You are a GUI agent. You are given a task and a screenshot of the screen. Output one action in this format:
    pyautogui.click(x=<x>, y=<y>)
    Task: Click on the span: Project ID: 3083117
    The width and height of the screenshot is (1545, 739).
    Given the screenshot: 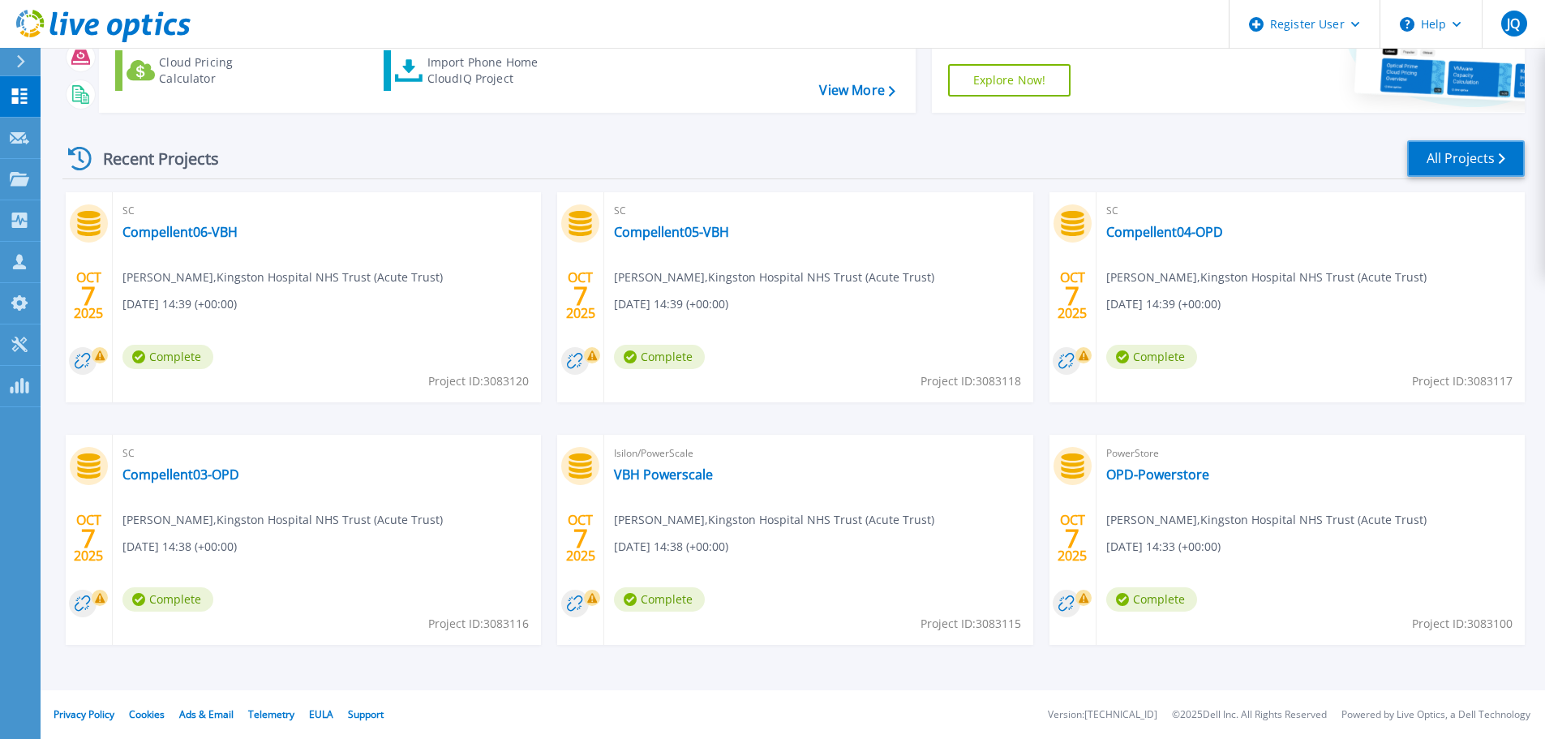 What is the action you would take?
    pyautogui.click(x=1463, y=381)
    